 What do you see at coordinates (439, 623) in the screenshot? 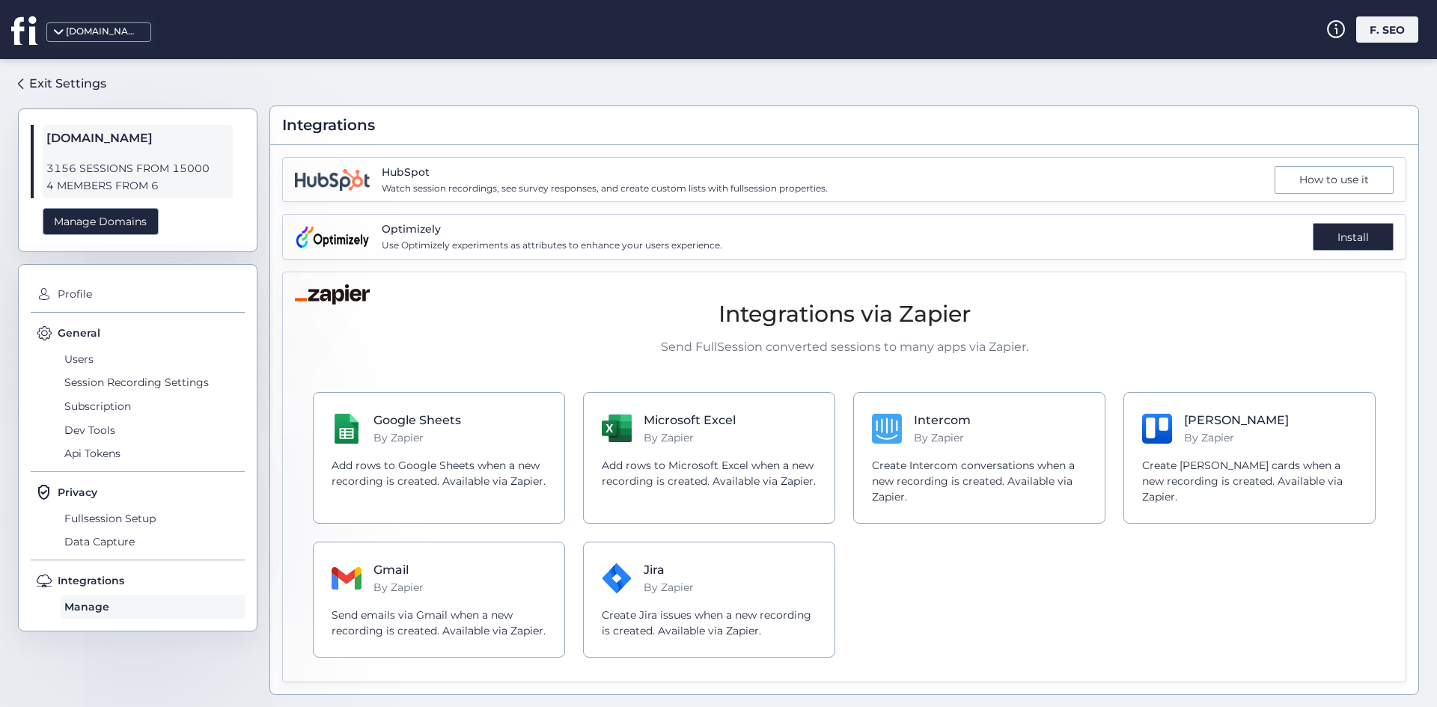
I see `p: Send emails via Gmail when a new recording is created. Available via Zapier.` at bounding box center [439, 623].